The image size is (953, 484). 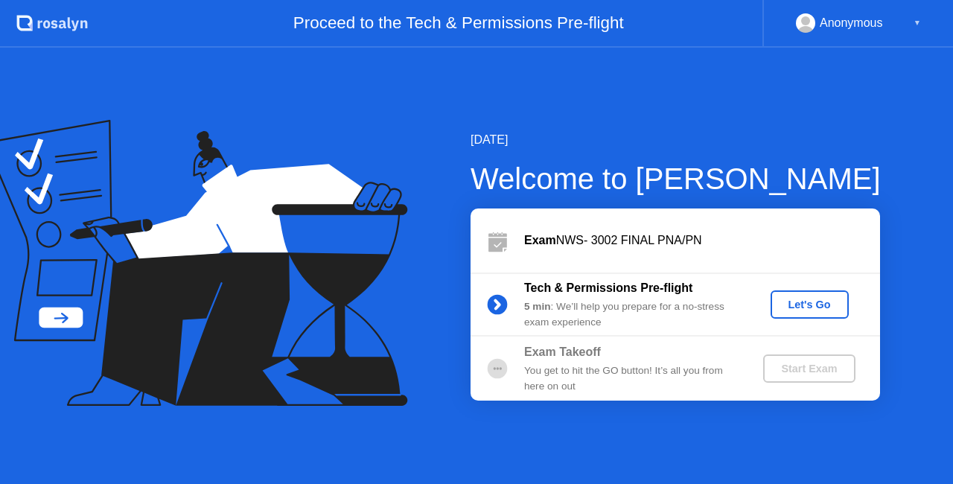 What do you see at coordinates (809, 369) in the screenshot?
I see `button: Start Exam` at bounding box center [809, 369].